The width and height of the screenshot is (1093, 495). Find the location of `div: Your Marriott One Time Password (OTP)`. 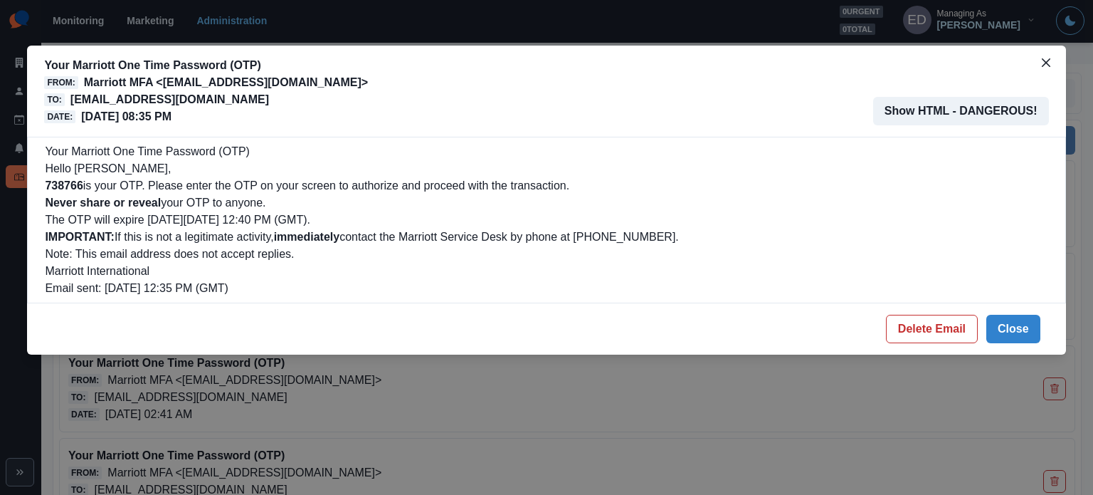

div: Your Marriott One Time Password (OTP) is located at coordinates (546, 220).